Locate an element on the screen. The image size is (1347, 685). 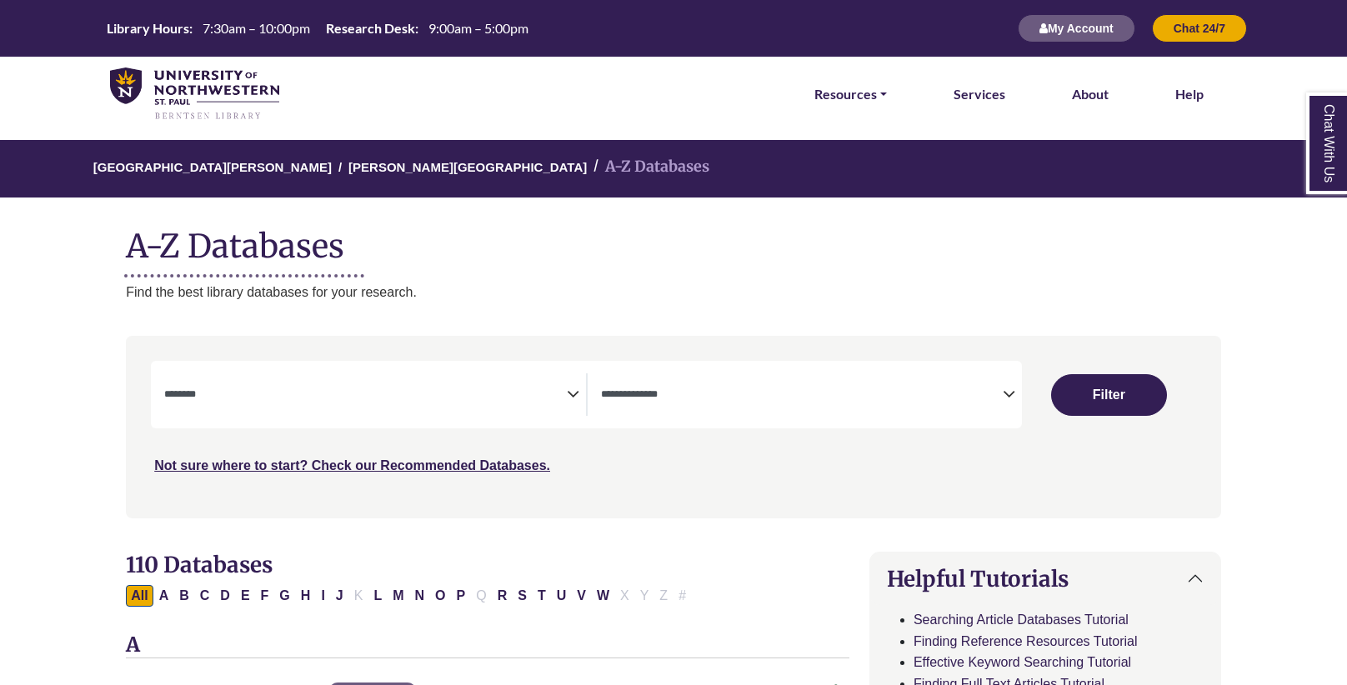
button: My Account is located at coordinates (1076, 28).